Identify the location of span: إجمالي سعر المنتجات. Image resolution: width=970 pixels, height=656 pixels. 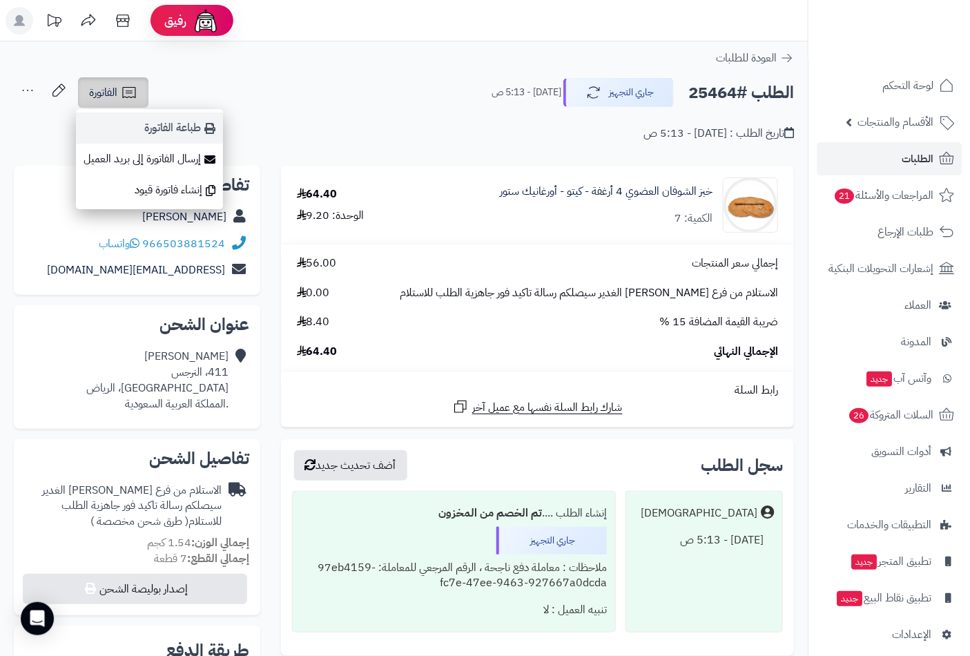
(735, 263).